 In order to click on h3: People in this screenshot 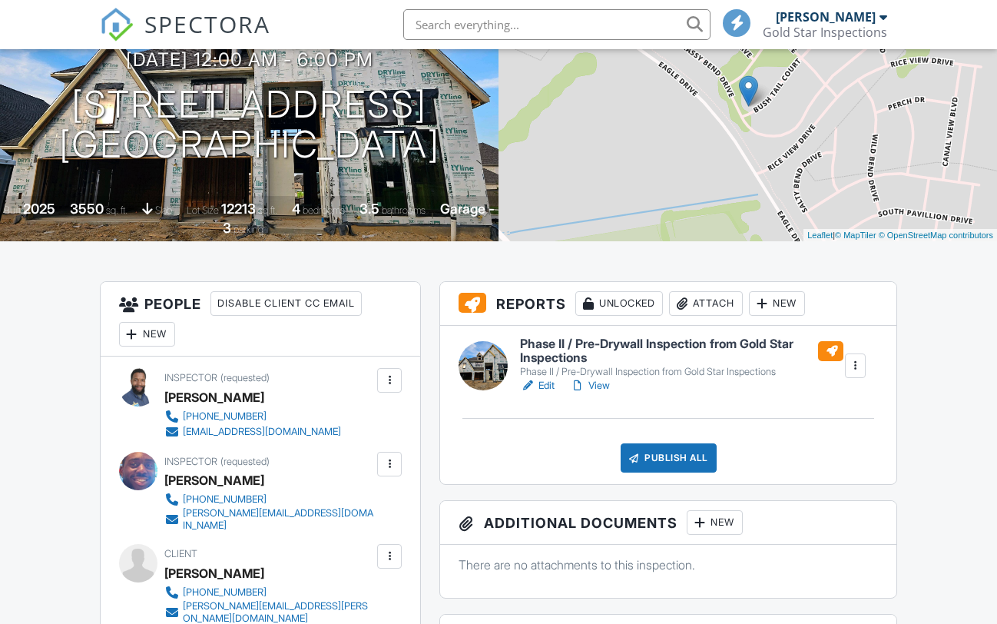, I will do `click(260, 319)`.